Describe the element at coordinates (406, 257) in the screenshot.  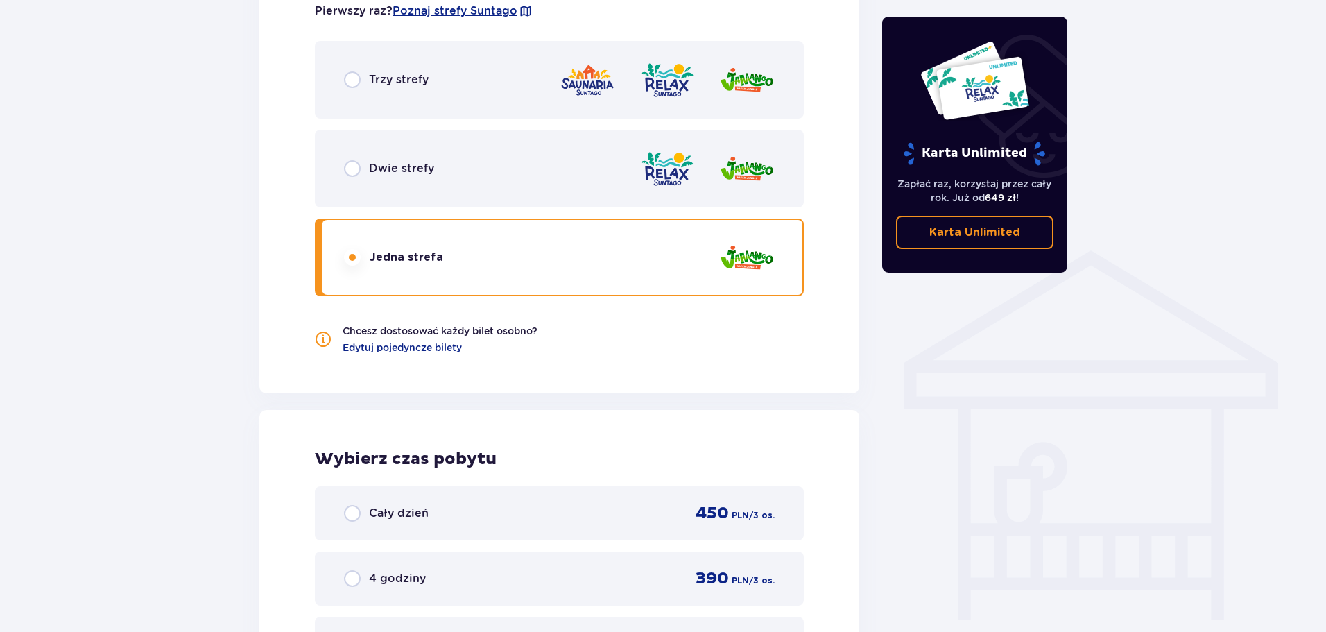
I see `p: Jedna strefa` at that location.